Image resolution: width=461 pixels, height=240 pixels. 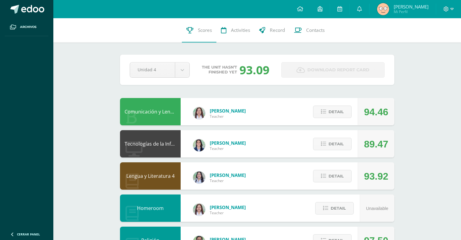 I want to click on div: 93.92, so click(x=376, y=176).